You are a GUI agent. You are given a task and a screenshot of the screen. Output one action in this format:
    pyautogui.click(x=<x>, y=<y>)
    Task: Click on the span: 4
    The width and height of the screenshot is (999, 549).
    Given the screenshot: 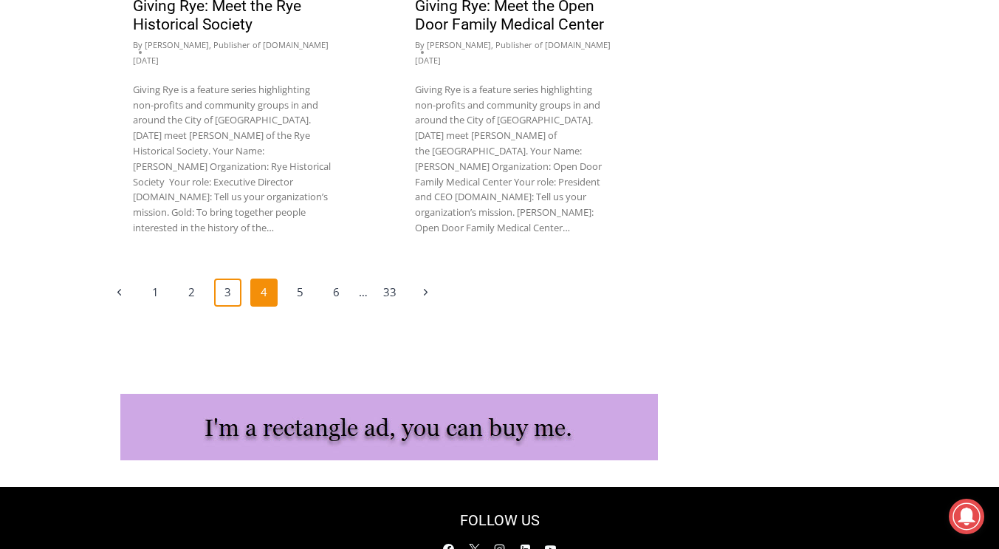 What is the action you would take?
    pyautogui.click(x=264, y=292)
    